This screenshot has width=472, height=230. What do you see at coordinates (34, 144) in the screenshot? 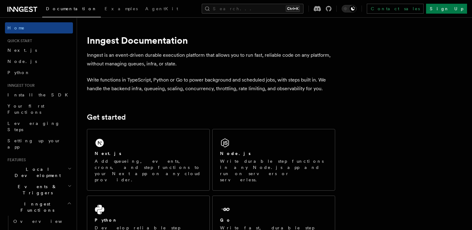
I see `span: Setting up your app` at bounding box center [34, 144].